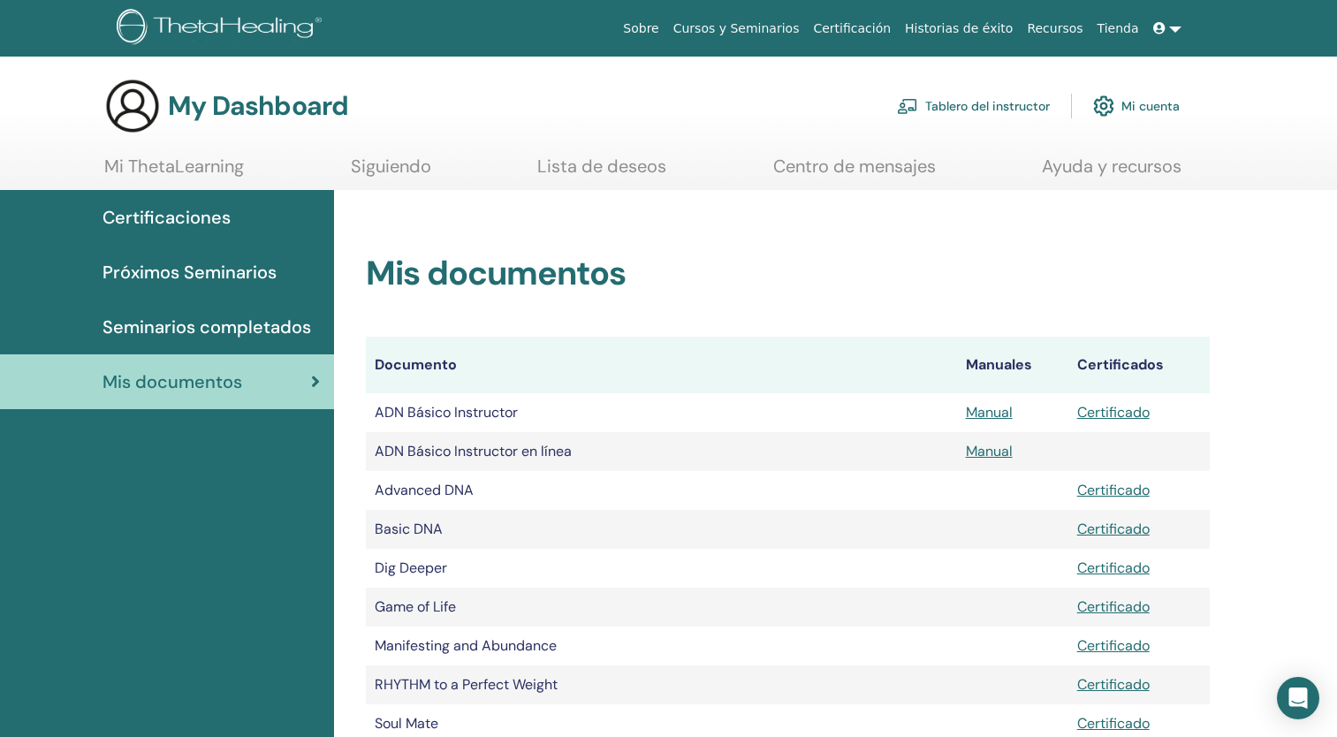 This screenshot has width=1337, height=737. Describe the element at coordinates (1118, 28) in the screenshot. I see `a: Tienda` at that location.